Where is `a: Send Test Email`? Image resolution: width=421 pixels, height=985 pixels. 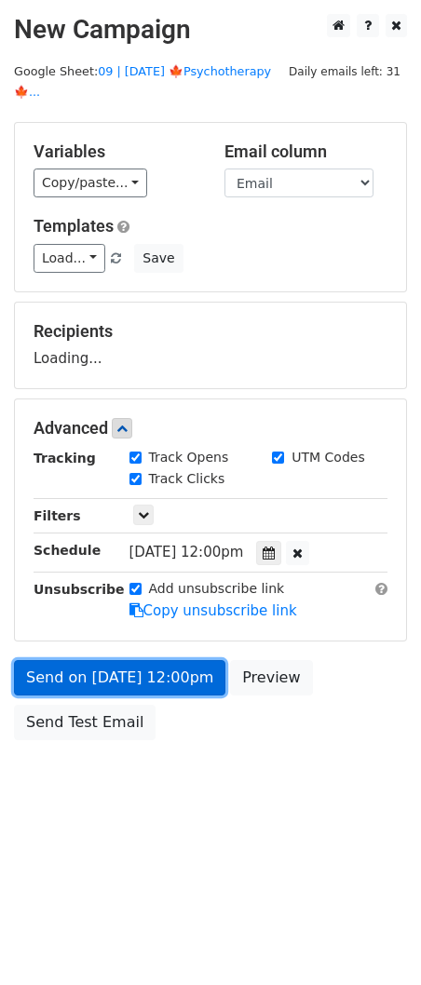 a: Send Test Email is located at coordinates (85, 722).